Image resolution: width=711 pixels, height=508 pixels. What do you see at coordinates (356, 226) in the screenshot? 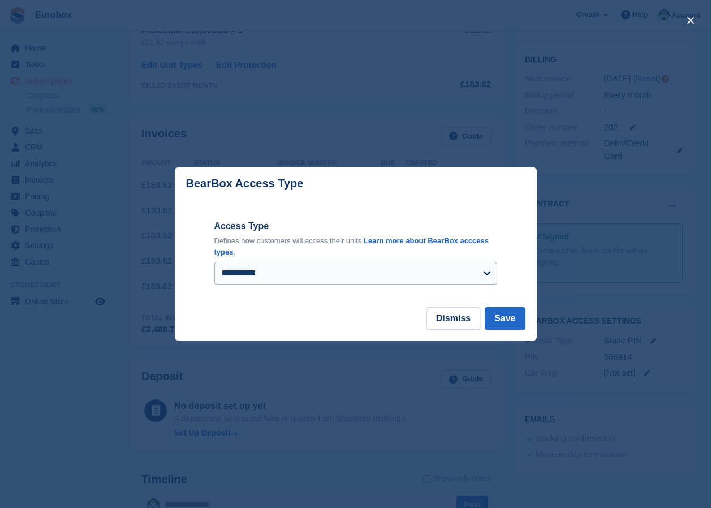
I see `label: Access Type` at bounding box center [356, 226].